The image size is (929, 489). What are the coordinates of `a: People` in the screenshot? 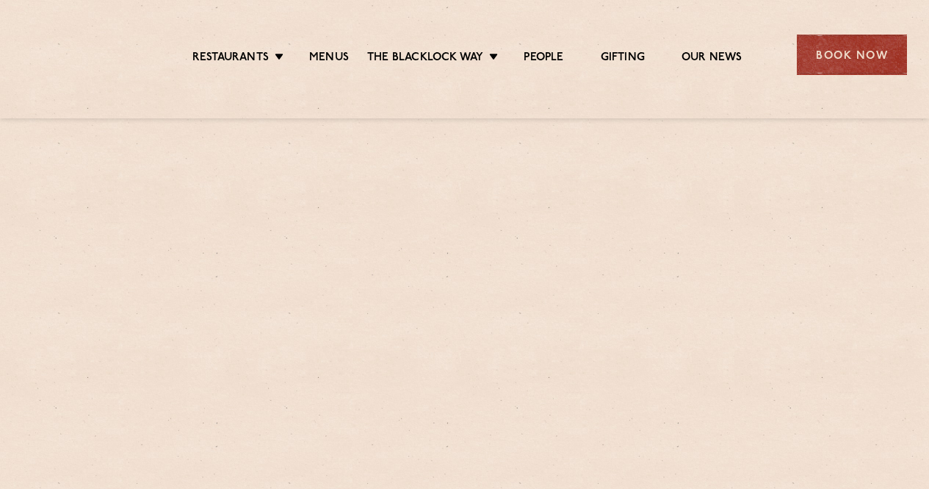 It's located at (544, 59).